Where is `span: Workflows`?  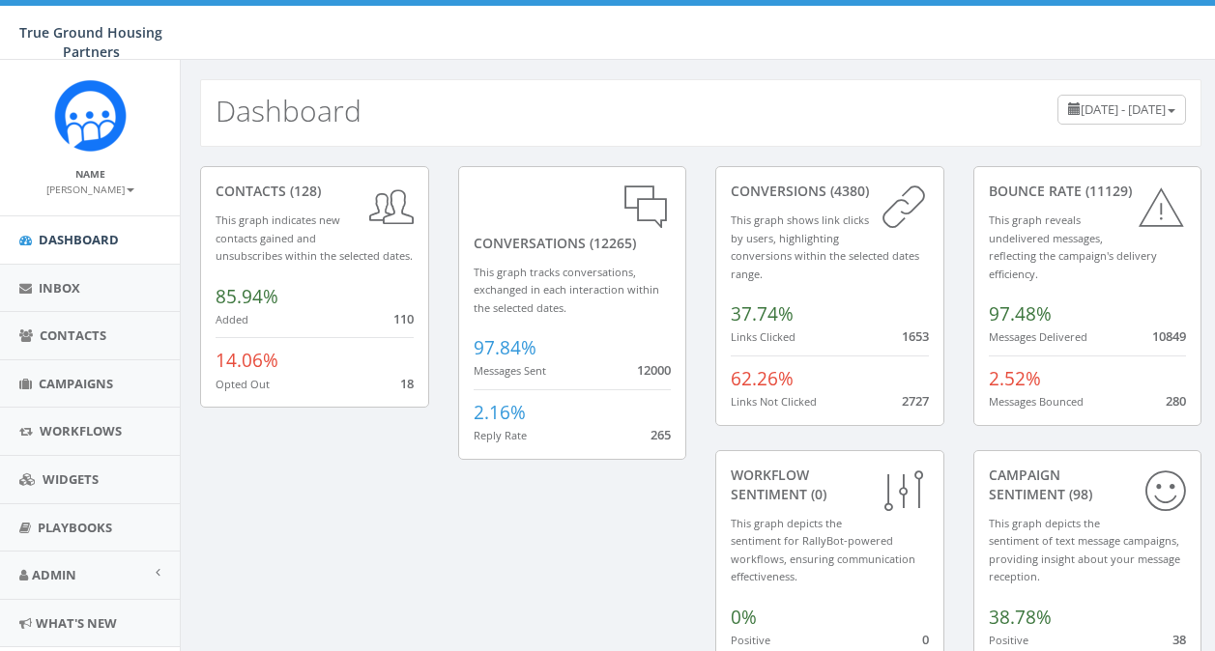 span: Workflows is located at coordinates (80, 431).